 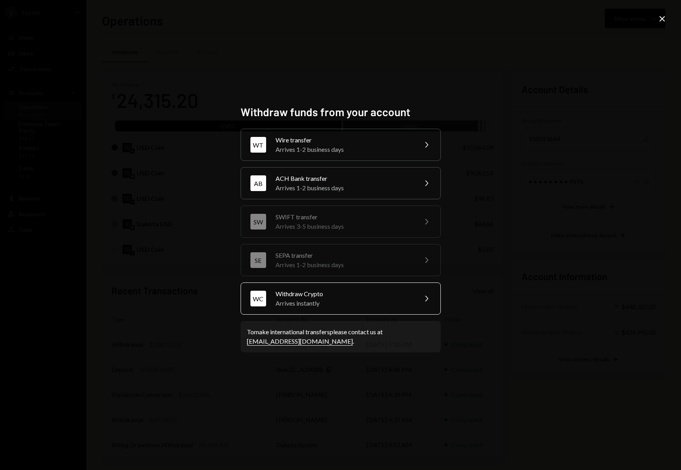 I want to click on div: To make international transfers please contact us at ., so click(x=341, y=337).